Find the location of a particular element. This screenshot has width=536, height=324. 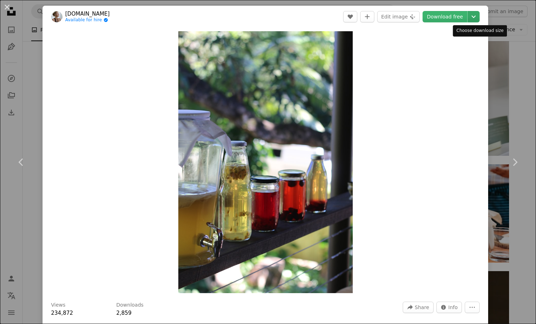

button: Zoom in on this image is located at coordinates (266, 162).